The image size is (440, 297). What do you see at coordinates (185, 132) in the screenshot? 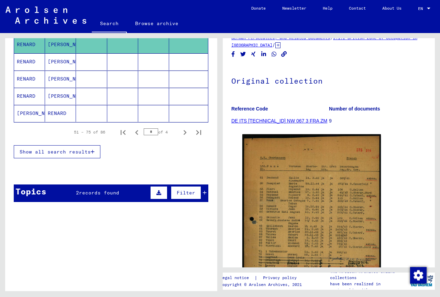
I see `button: Next page` at bounding box center [185, 132].